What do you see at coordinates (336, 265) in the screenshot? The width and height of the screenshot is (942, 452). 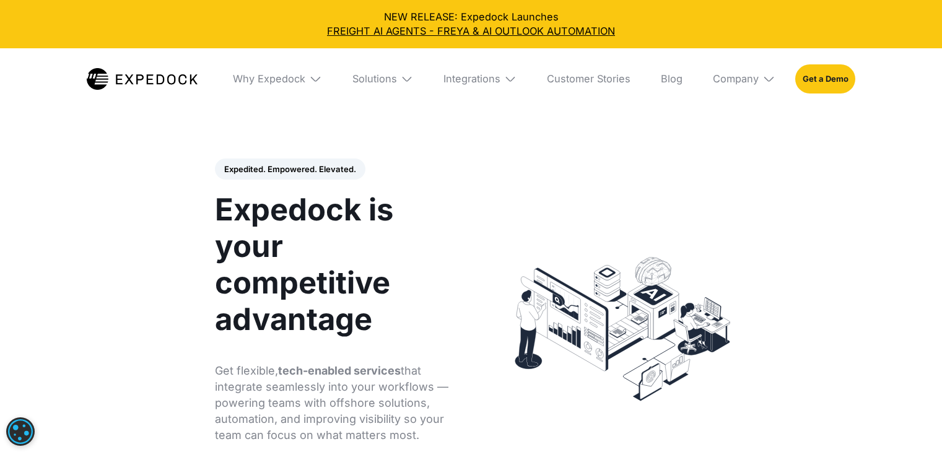 I see `h1: Expedock is your competitive advantage` at bounding box center [336, 265].